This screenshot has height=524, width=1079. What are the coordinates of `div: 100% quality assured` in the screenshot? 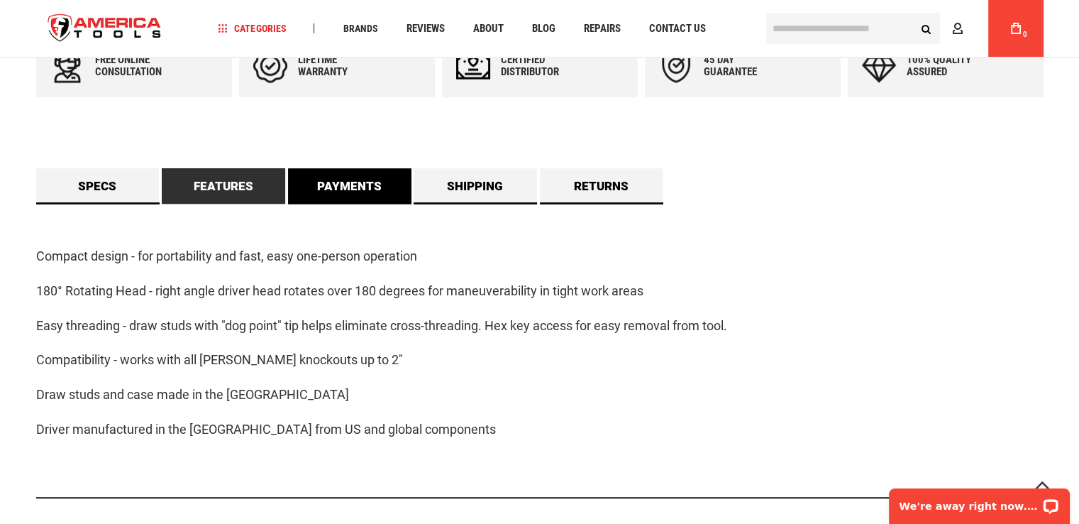 It's located at (949, 66).